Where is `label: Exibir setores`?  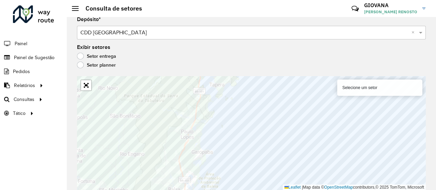 label: Exibir setores is located at coordinates (94, 47).